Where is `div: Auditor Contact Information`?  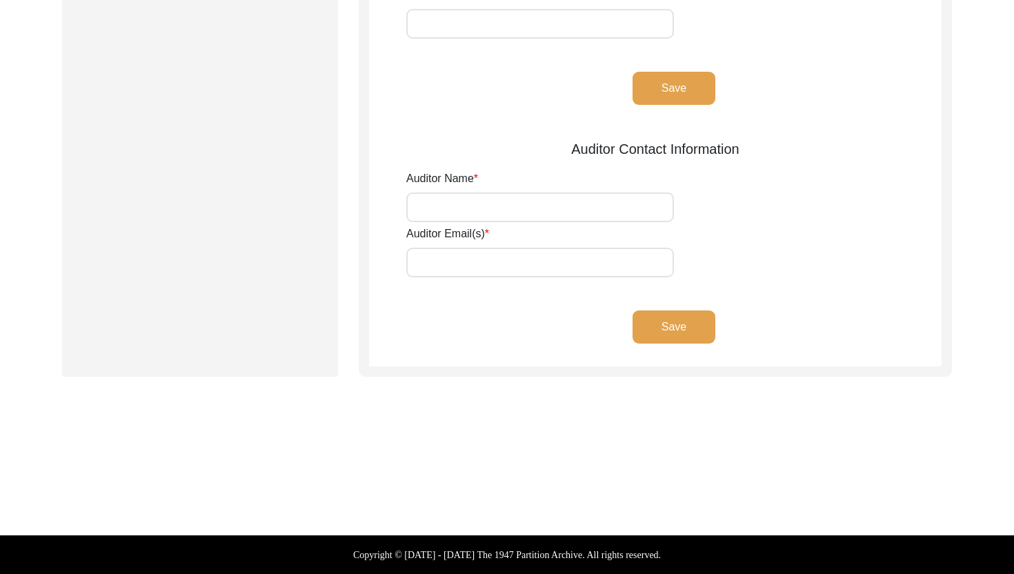
div: Auditor Contact Information is located at coordinates (655, 149).